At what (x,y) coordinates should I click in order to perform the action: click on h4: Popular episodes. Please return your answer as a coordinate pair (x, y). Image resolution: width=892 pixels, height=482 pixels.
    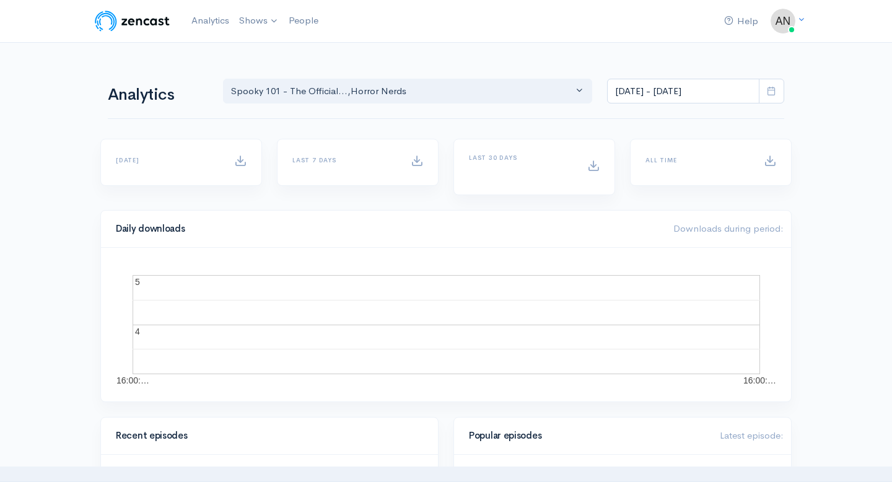
    Looking at the image, I should click on (586, 435).